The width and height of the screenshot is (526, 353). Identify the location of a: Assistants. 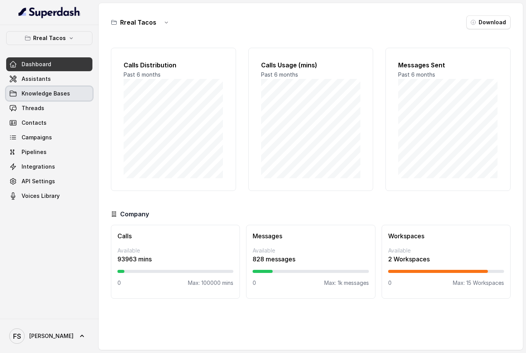
(49, 79).